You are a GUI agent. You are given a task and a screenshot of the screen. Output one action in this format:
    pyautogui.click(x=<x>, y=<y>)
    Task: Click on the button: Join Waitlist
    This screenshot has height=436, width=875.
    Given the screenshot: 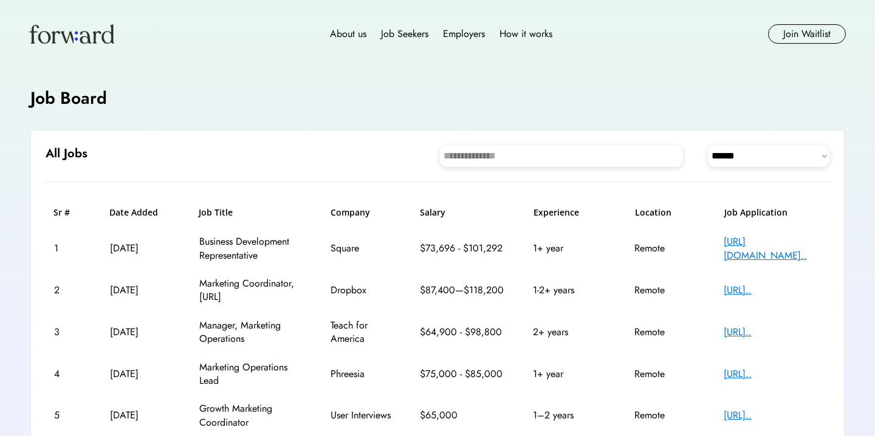 What is the action you would take?
    pyautogui.click(x=807, y=34)
    